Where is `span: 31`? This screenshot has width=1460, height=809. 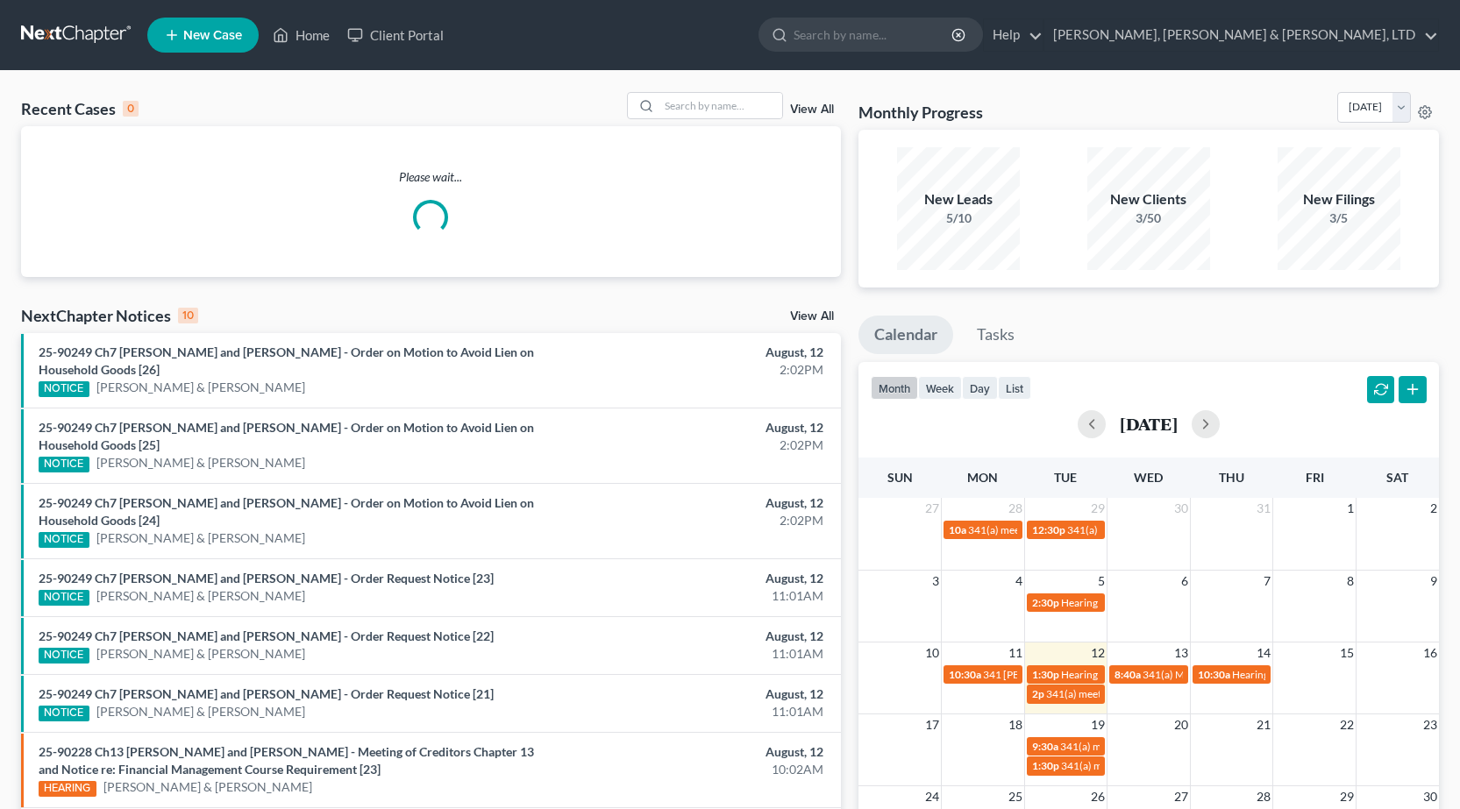
span: 31 is located at coordinates (1264, 509).